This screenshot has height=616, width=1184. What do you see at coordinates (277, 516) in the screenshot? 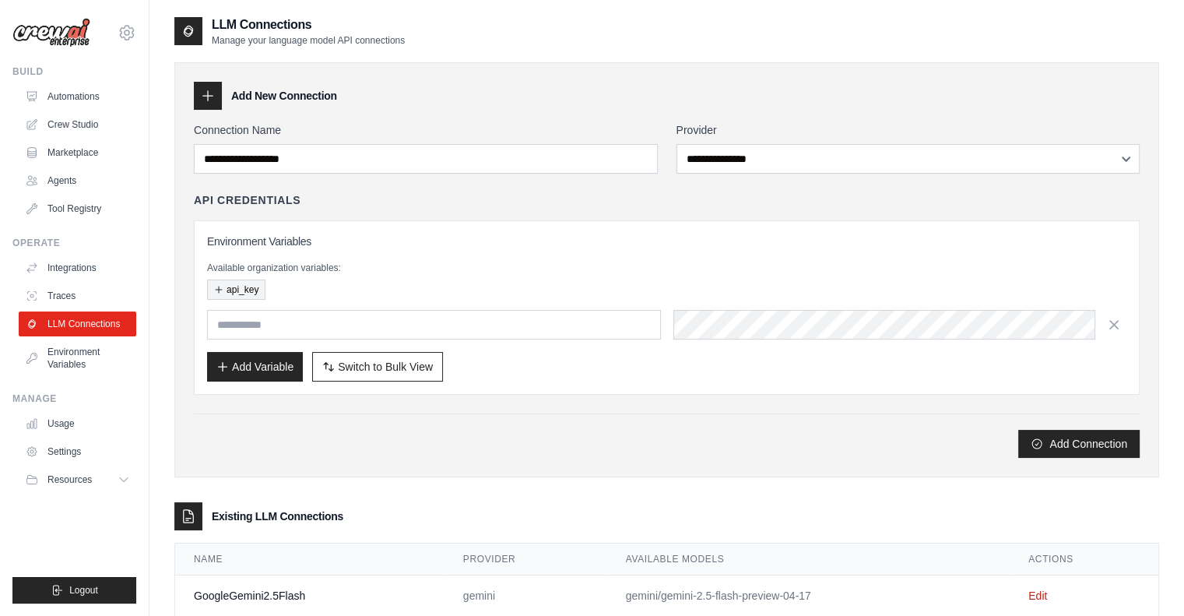
I see `h3: Existing LLM Connections` at bounding box center [277, 516].